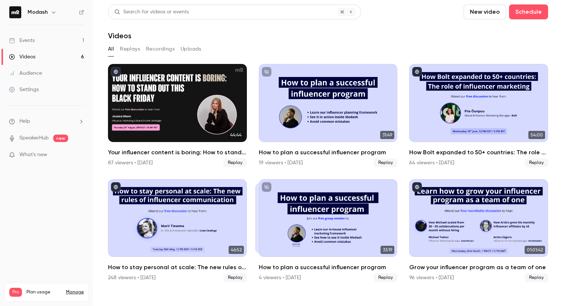 This screenshot has width=563, height=306. What do you see at coordinates (177, 231) in the screenshot?
I see `li: How to stay personal at scale: The new rules of influencer communication` at bounding box center [177, 231].